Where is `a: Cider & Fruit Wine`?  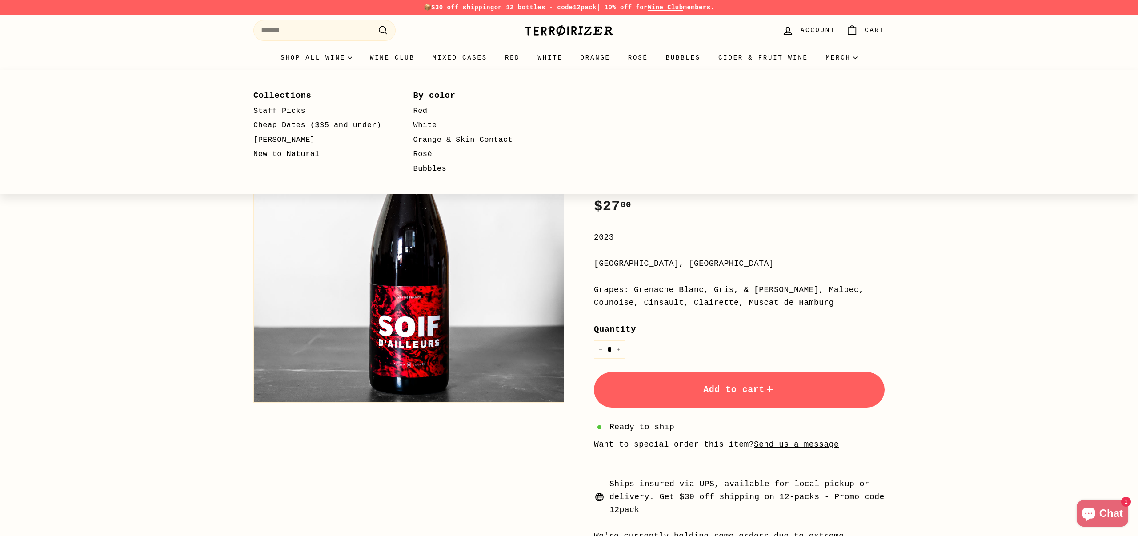 a: Cider & Fruit Wine is located at coordinates (763, 58).